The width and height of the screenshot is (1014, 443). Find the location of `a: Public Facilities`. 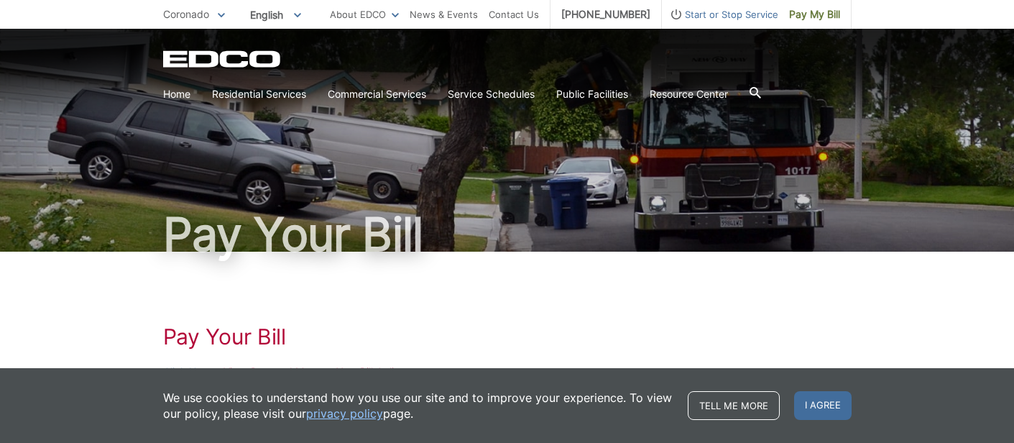

a: Public Facilities is located at coordinates (592, 94).